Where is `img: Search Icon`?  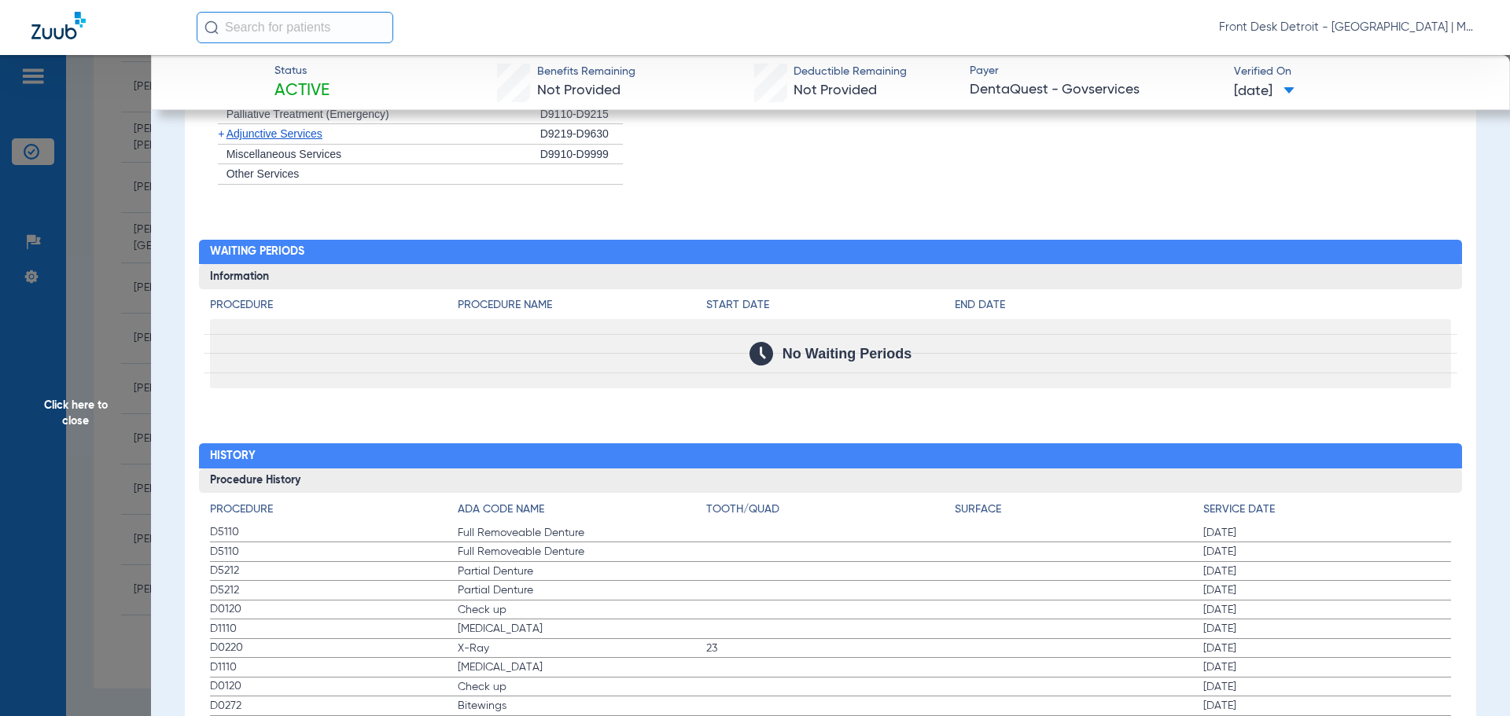
img: Search Icon is located at coordinates (212, 28).